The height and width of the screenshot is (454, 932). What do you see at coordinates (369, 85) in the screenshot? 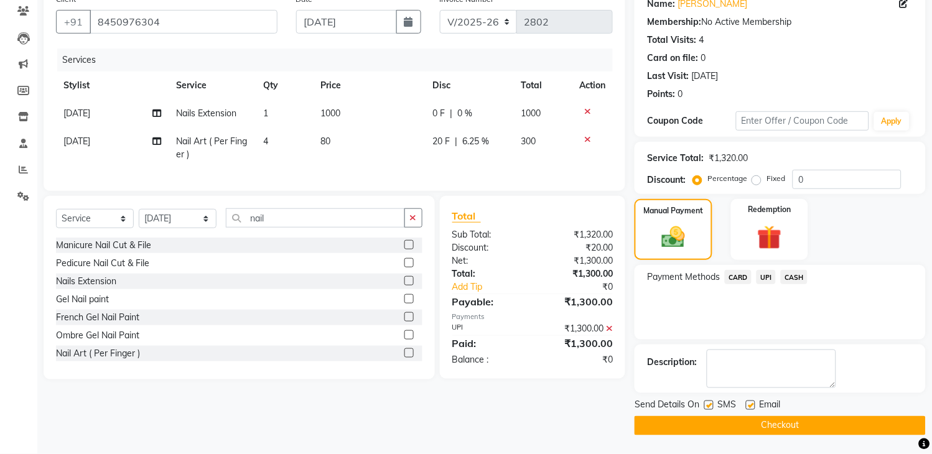
I see `th: Price` at bounding box center [369, 85].